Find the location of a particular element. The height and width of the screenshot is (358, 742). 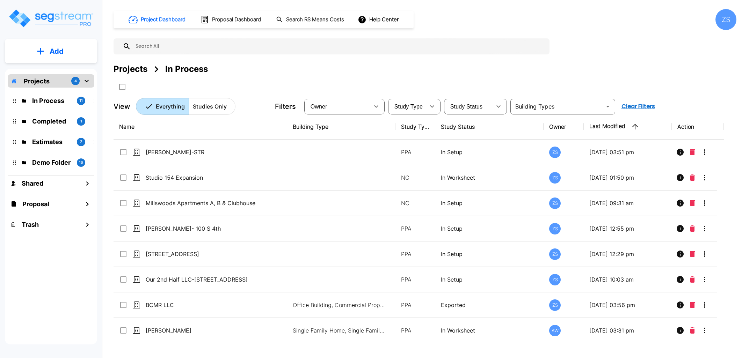

p: Single Family Home, Single Family Home Site is located at coordinates (340, 331).